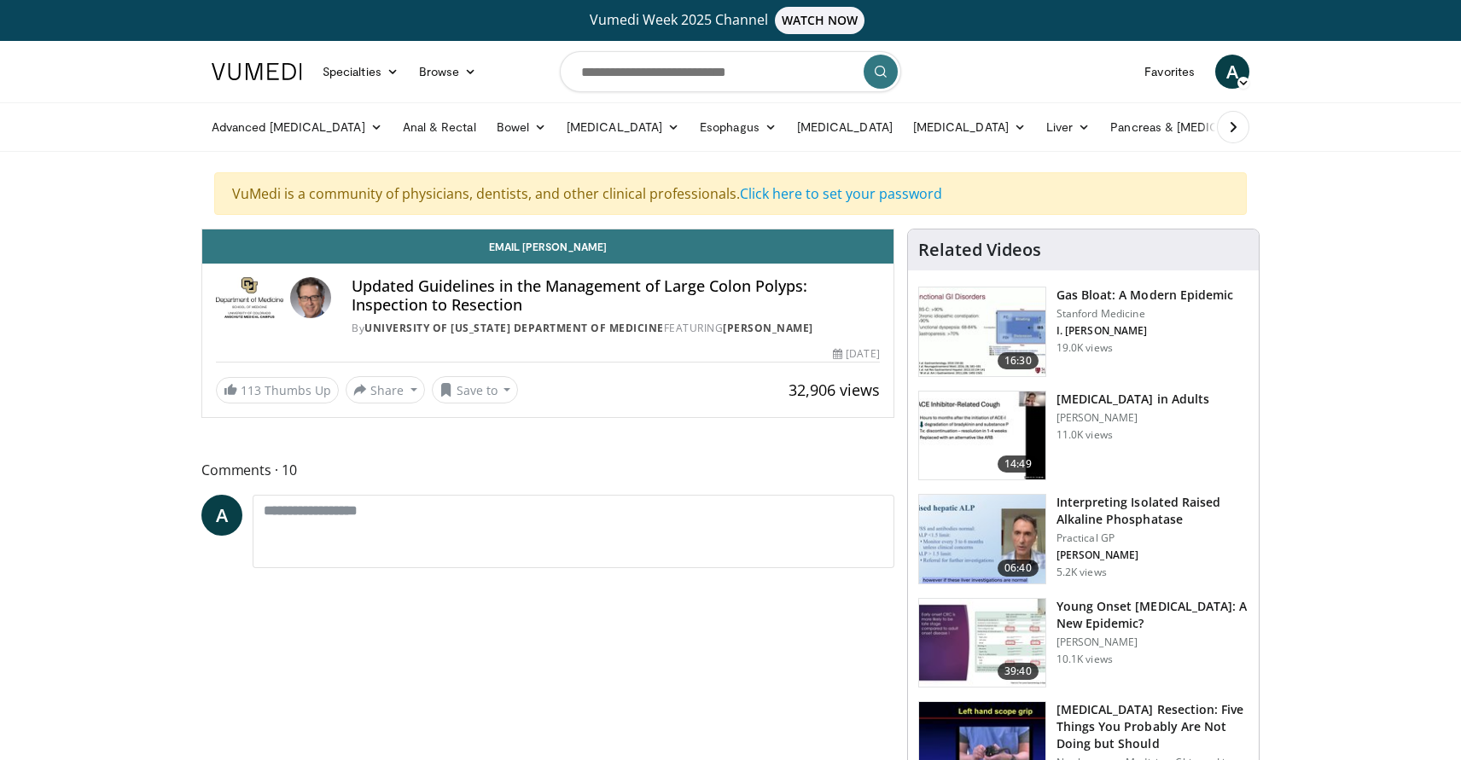  What do you see at coordinates (439, 127) in the screenshot?
I see `a: Anal & Rectal` at bounding box center [439, 127].